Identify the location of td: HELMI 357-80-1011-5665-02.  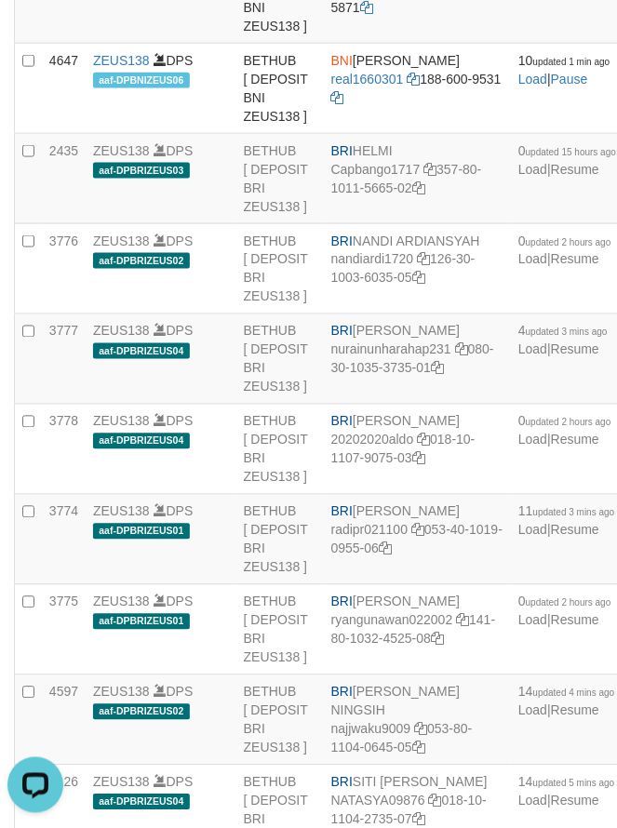
(417, 179).